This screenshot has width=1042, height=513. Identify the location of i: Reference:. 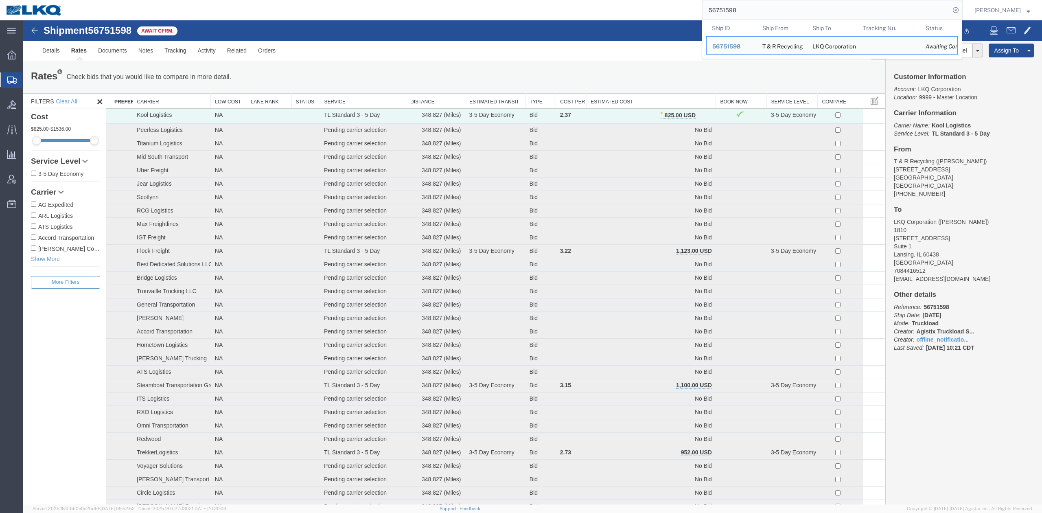
(885, 287).